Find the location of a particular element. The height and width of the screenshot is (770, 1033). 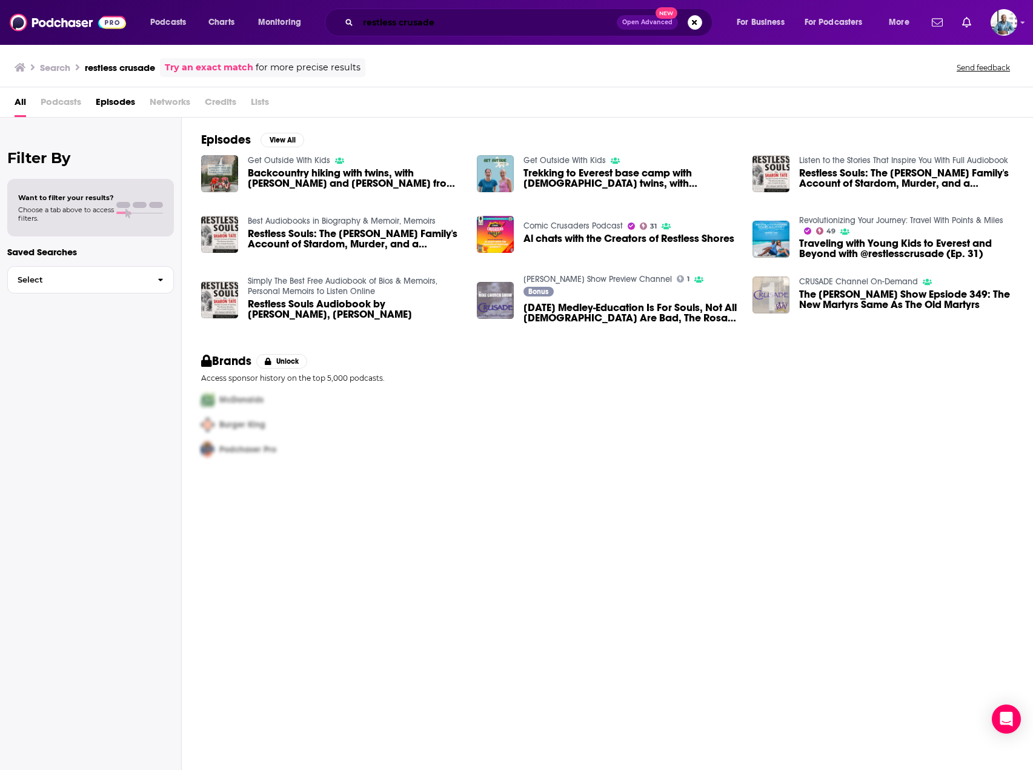

img: Restless Souls Audiobook by Alisa Statman, Brie Tate is located at coordinates (219, 299).